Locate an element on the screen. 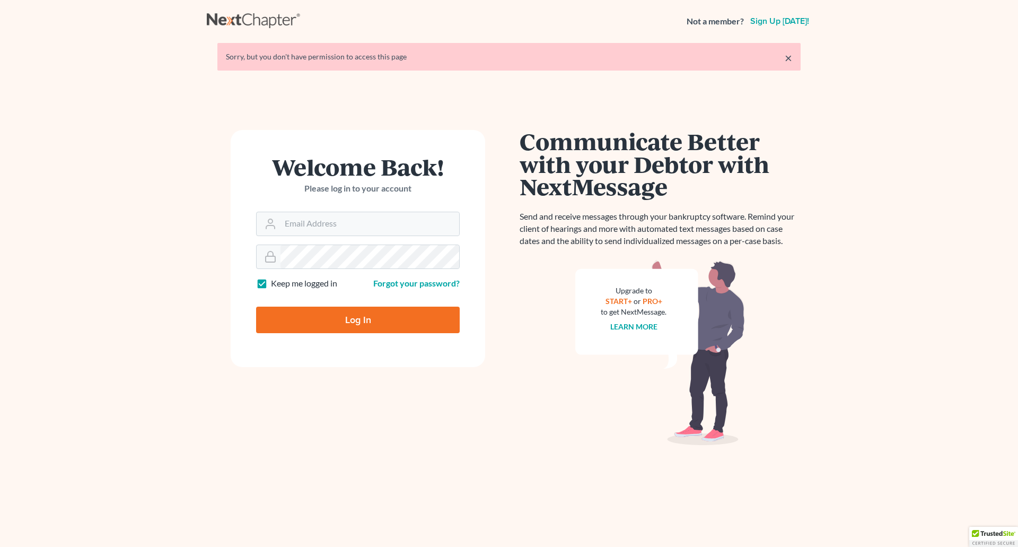 This screenshot has height=547, width=1018. div: TrustedSite Certified is located at coordinates (994, 537).